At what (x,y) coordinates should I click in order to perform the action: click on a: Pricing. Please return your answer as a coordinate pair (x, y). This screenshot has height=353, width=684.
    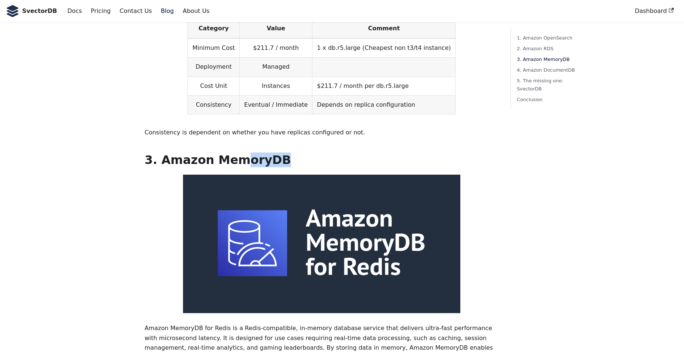
    Looking at the image, I should click on (101, 11).